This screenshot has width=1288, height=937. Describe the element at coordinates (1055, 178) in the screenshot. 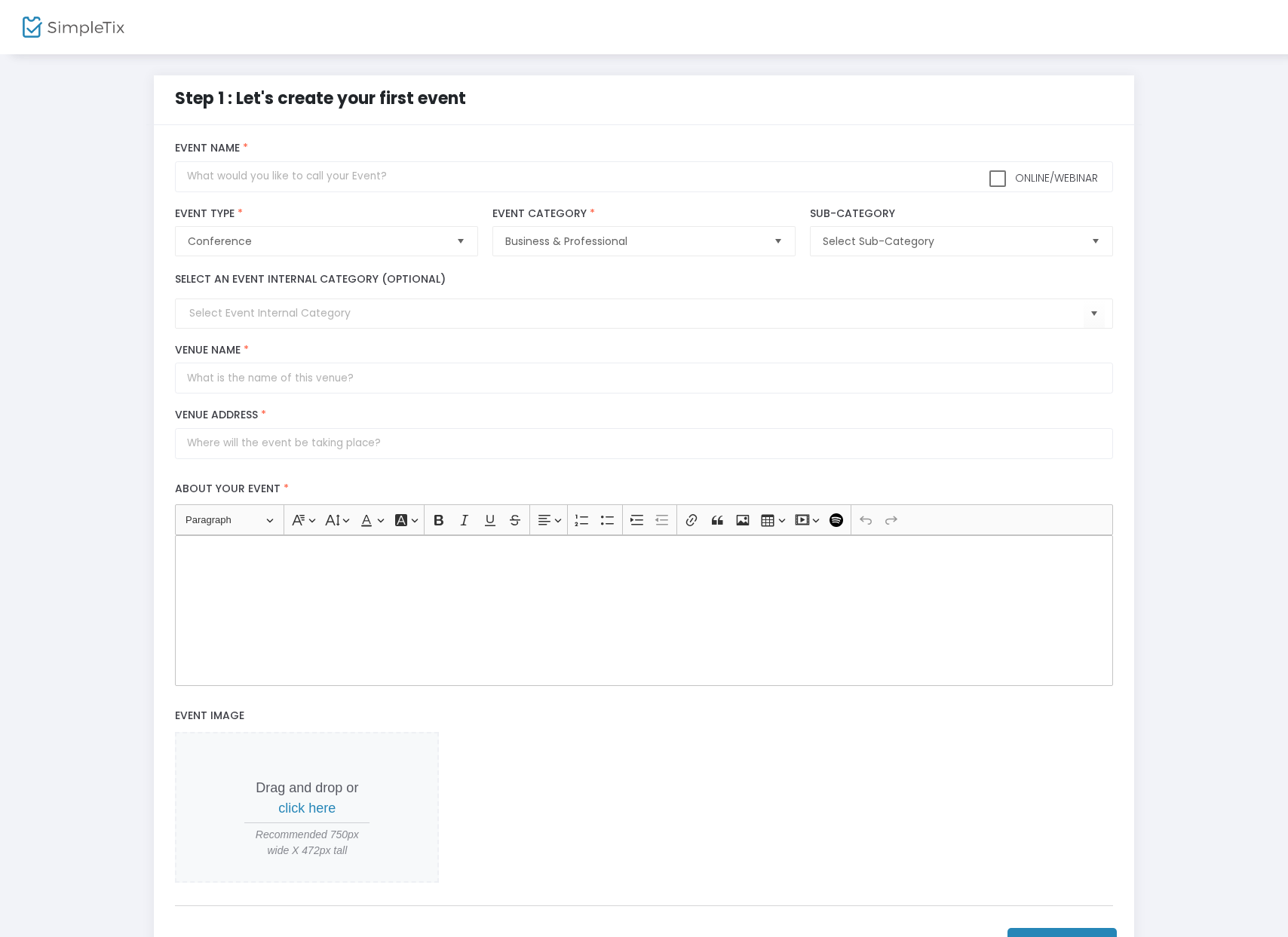

I see `span: Online/Webinar` at that location.